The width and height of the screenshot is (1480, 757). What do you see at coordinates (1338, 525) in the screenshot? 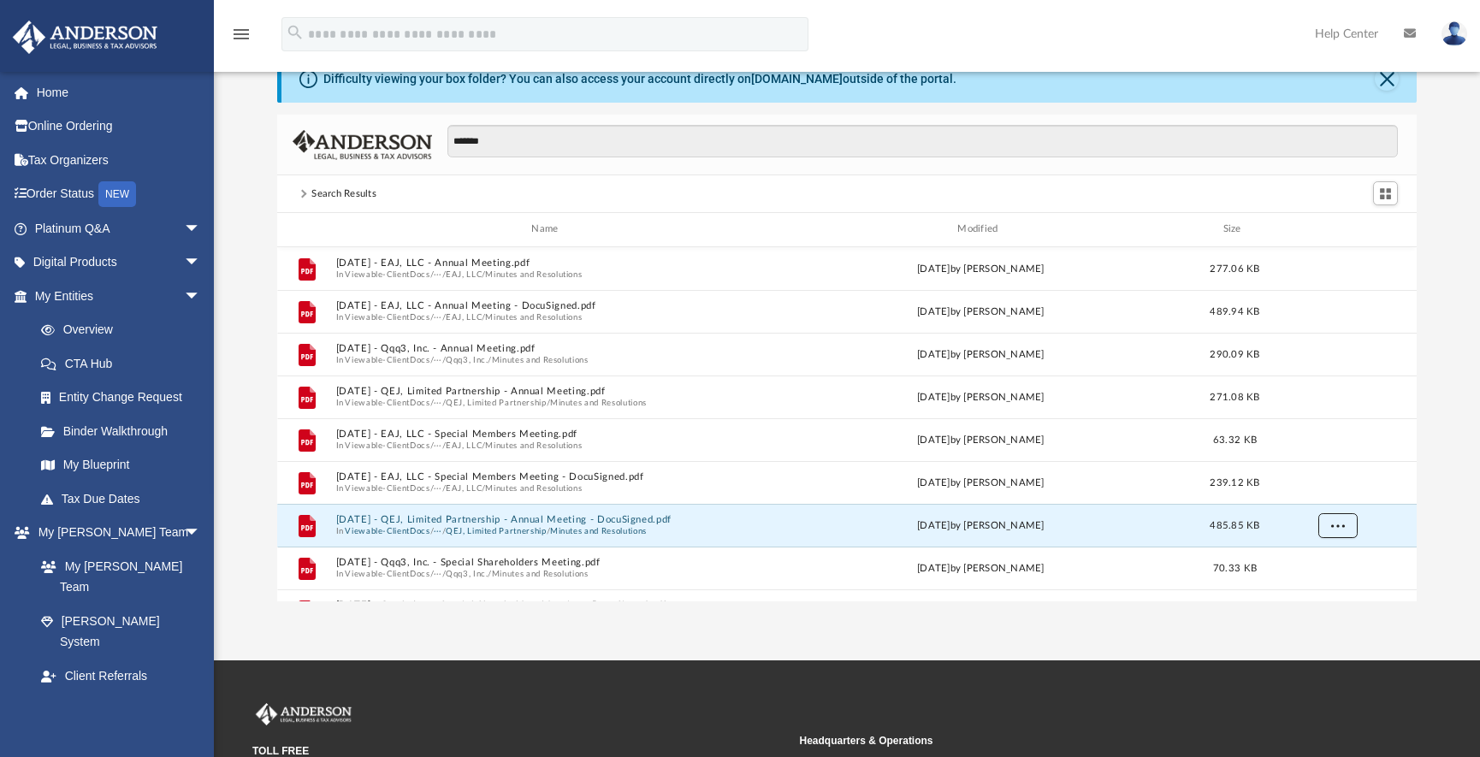
I see `button: More options` at bounding box center [1338, 525].